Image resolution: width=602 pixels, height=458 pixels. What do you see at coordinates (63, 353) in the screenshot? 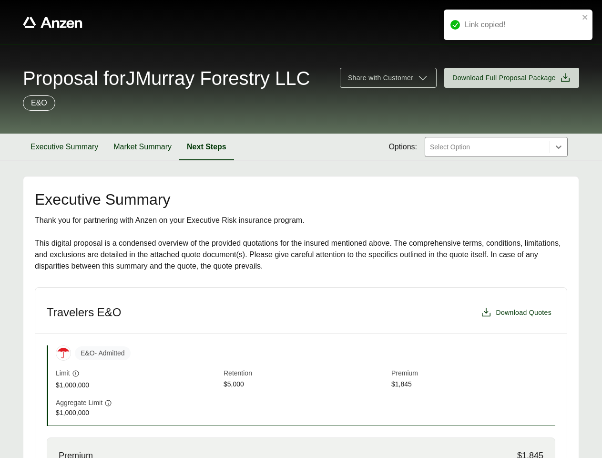
I see `img: Travelers` at bounding box center [63, 353].